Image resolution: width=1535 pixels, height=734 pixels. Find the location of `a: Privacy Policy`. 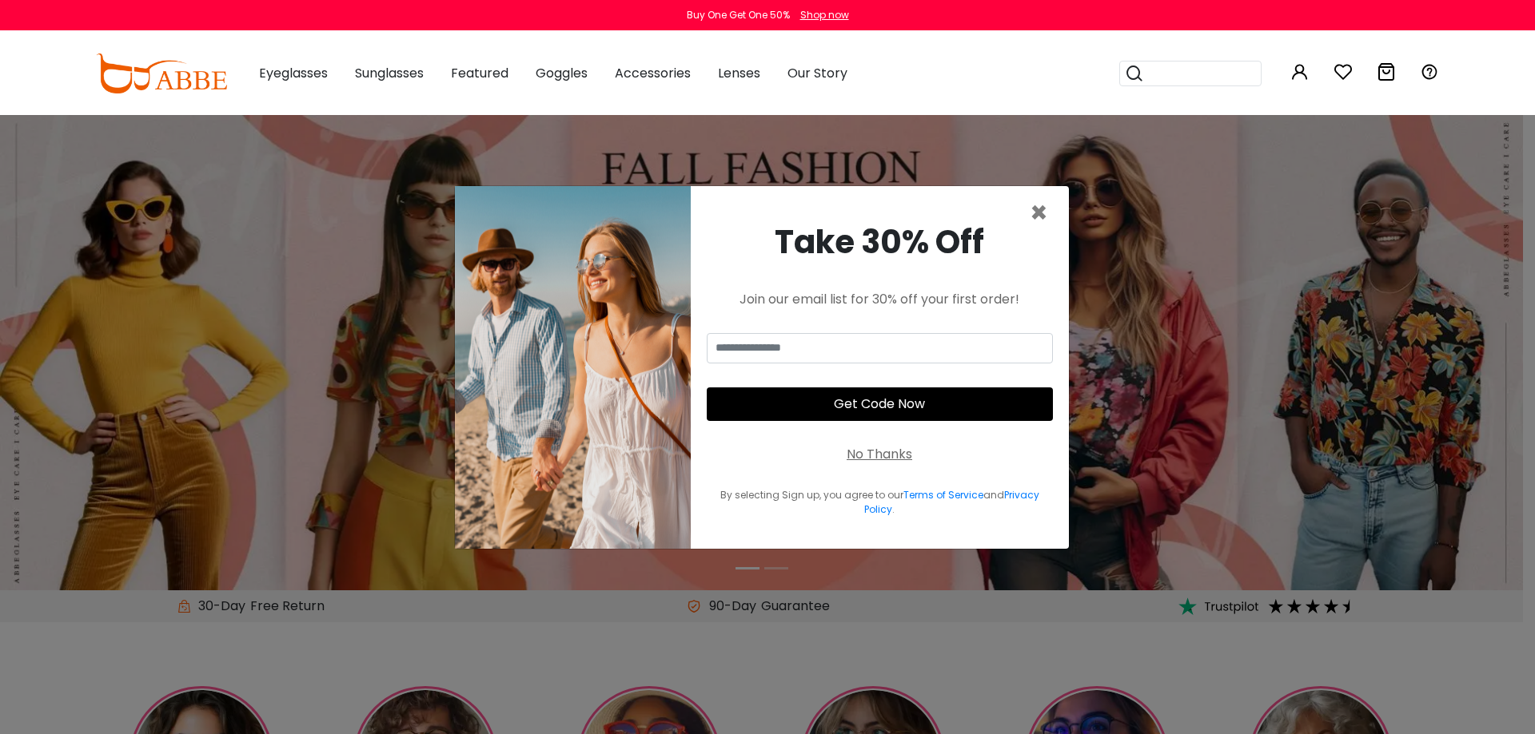

a: Privacy Policy is located at coordinates (951, 502).